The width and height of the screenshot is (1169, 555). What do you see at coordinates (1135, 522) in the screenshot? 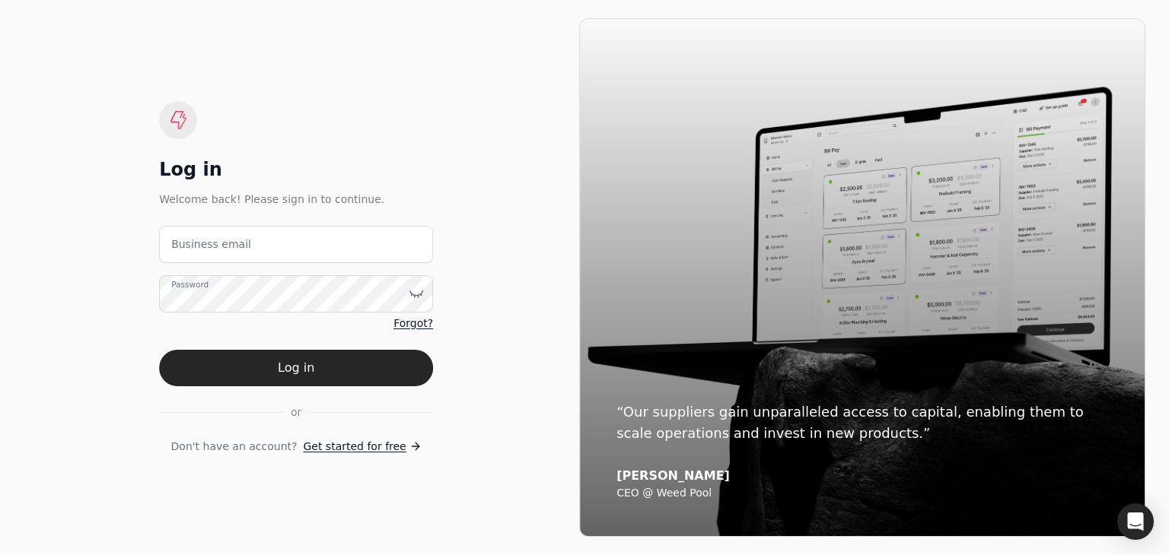
I see `div: Open Intercom Messenger` at bounding box center [1135, 522].